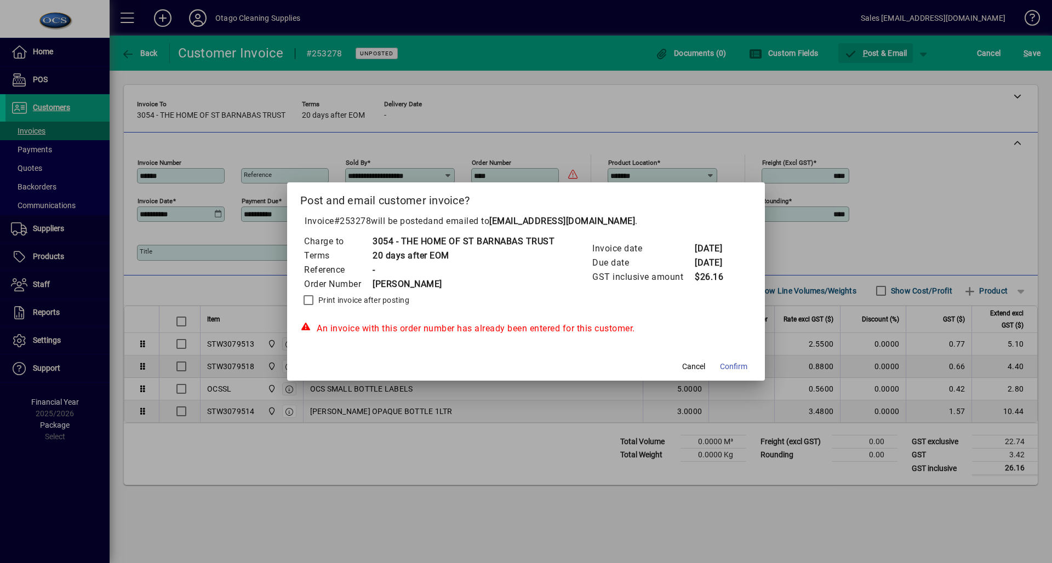 This screenshot has width=1052, height=563. What do you see at coordinates (734, 367) in the screenshot?
I see `span: Confirm` at bounding box center [734, 367].